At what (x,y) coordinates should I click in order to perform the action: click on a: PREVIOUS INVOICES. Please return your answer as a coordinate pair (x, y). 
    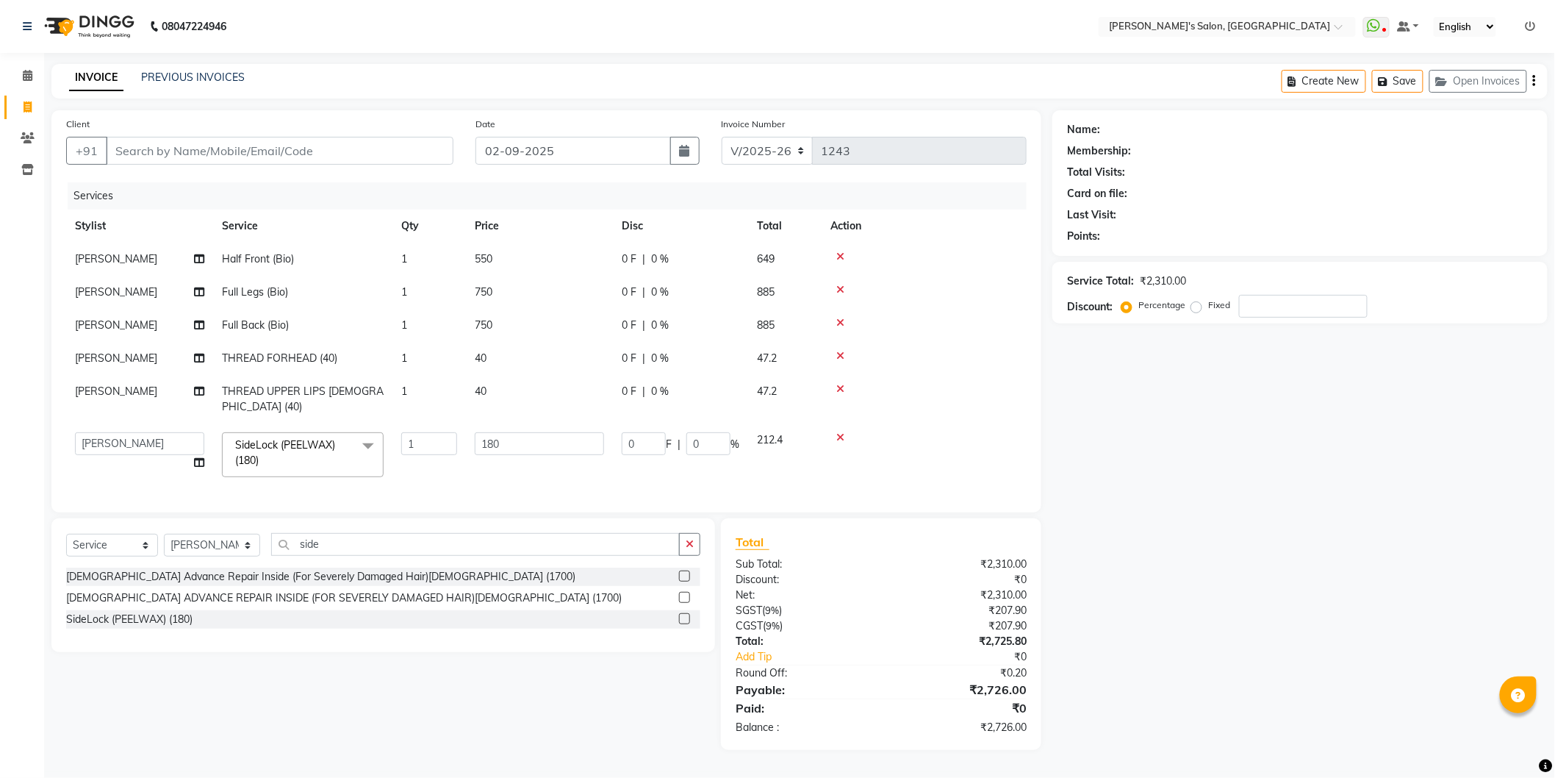
    Looking at the image, I should click on (193, 77).